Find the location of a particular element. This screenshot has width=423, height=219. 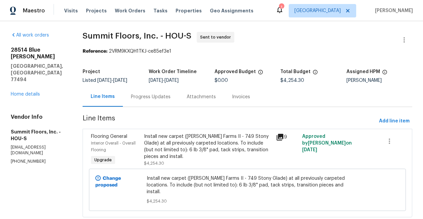

span: Sent to vendor is located at coordinates (217, 37).